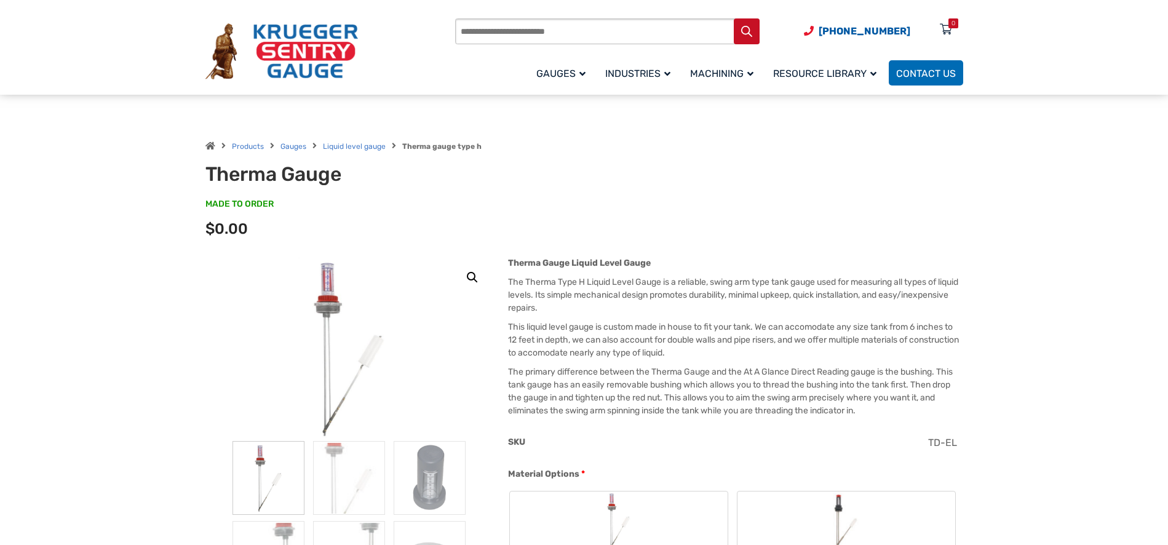  What do you see at coordinates (248, 146) in the screenshot?
I see `a: Products` at bounding box center [248, 146].